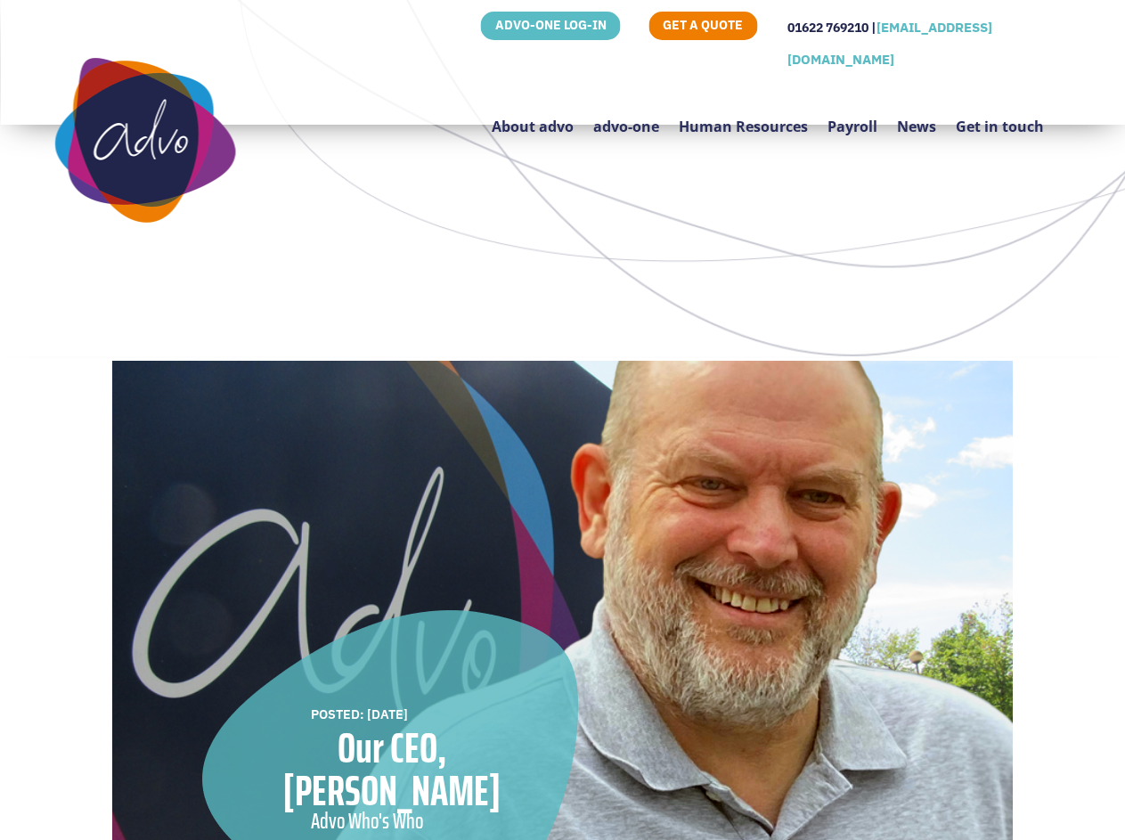  What do you see at coordinates (832, 28) in the screenshot?
I see `span: 01622 769210 |` at bounding box center [832, 28].